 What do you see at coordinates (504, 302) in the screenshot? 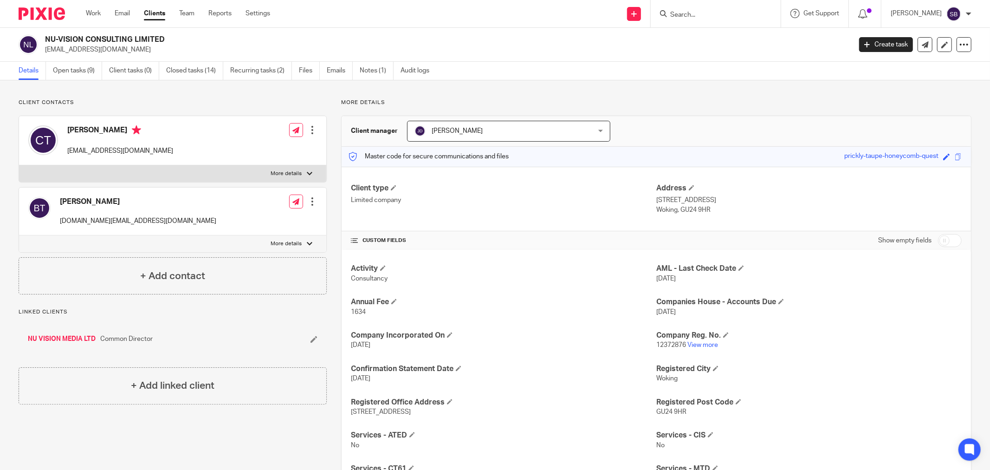
I see `h4: Annual Fee` at bounding box center [504, 302].